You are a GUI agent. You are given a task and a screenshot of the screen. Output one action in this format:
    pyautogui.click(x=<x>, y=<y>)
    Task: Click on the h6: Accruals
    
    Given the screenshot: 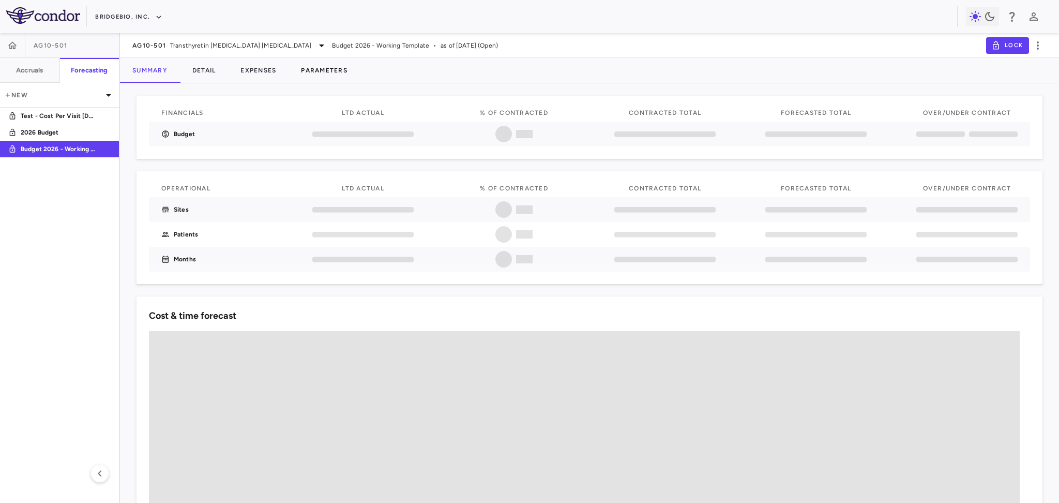 What is the action you would take?
    pyautogui.click(x=29, y=70)
    